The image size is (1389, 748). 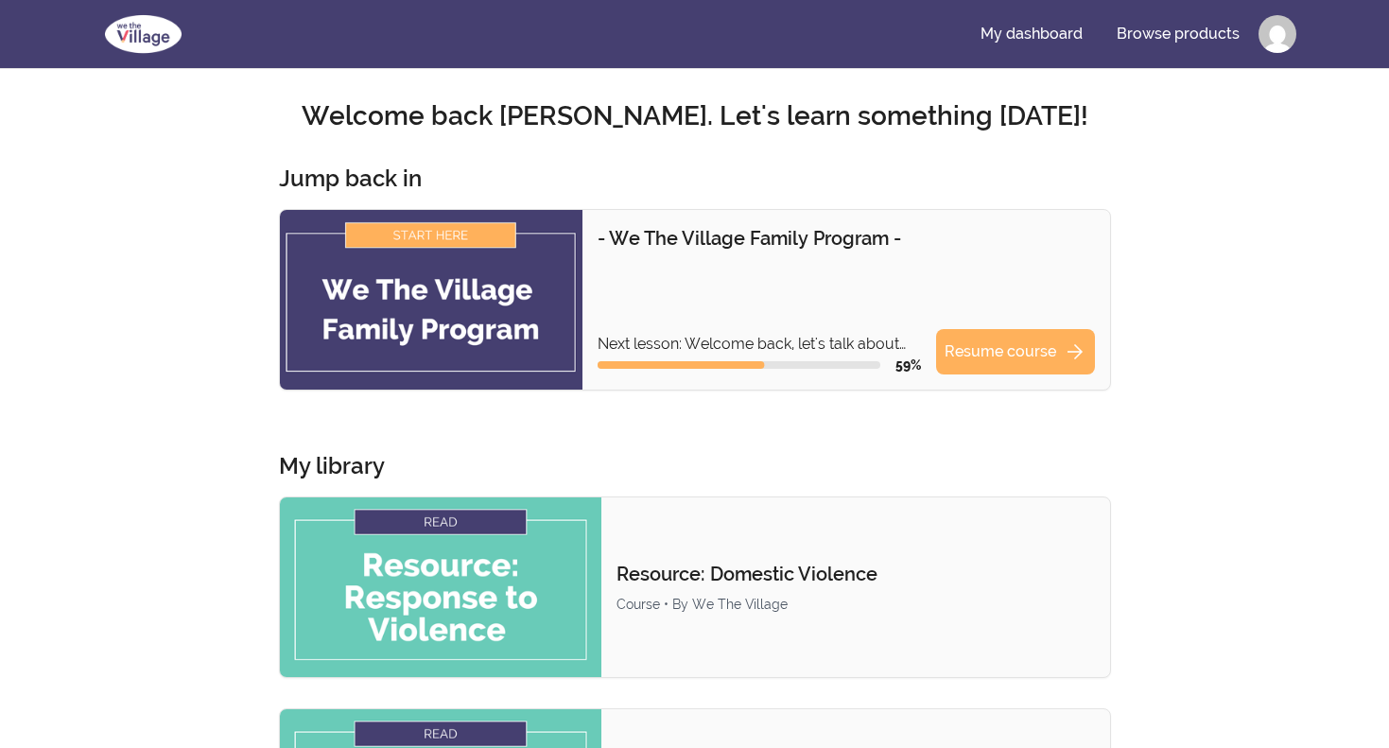 I want to click on span: arrow_forward, so click(x=1075, y=352).